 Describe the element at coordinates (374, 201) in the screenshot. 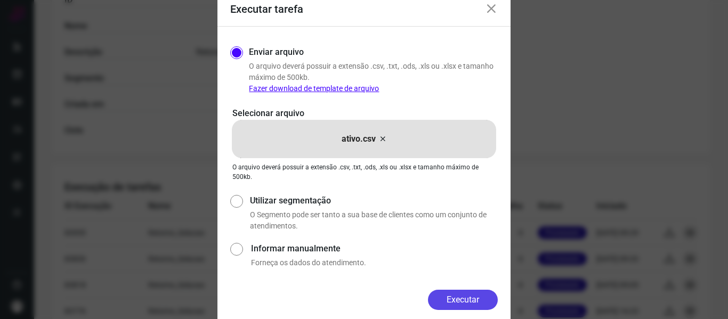

I see `label: Utilizar segmentação` at that location.